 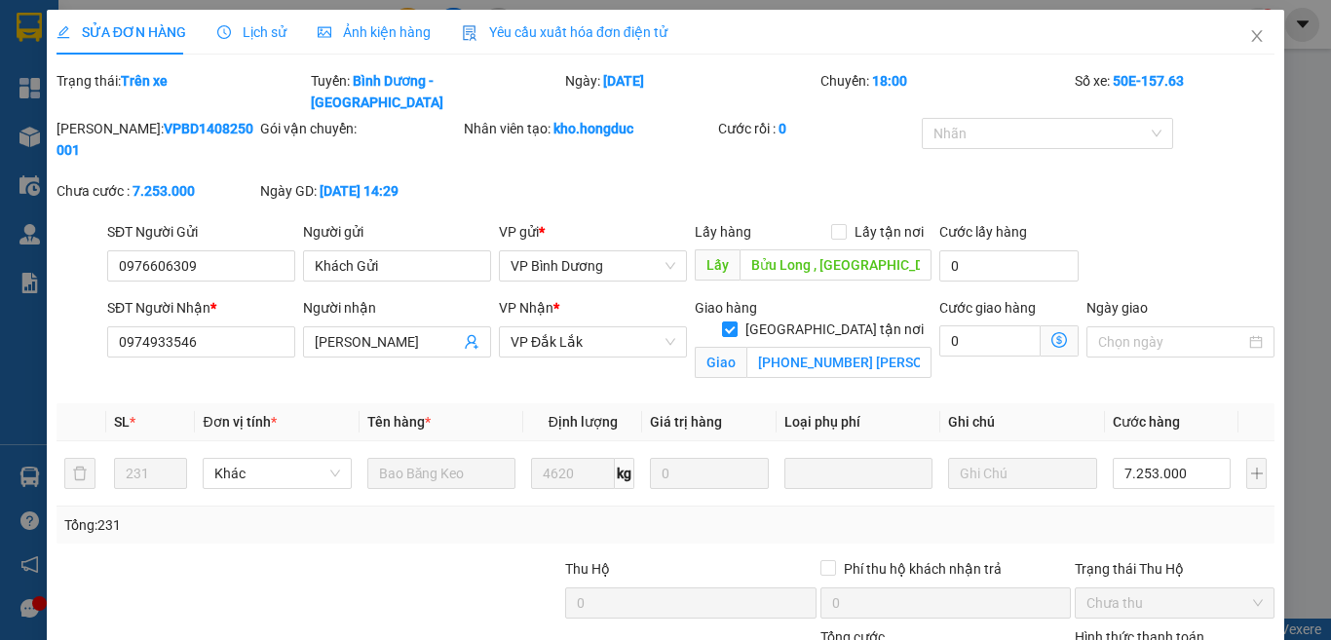 What do you see at coordinates (201, 308) in the screenshot?
I see `div: SĐT Người Nhận` at bounding box center [201, 308].